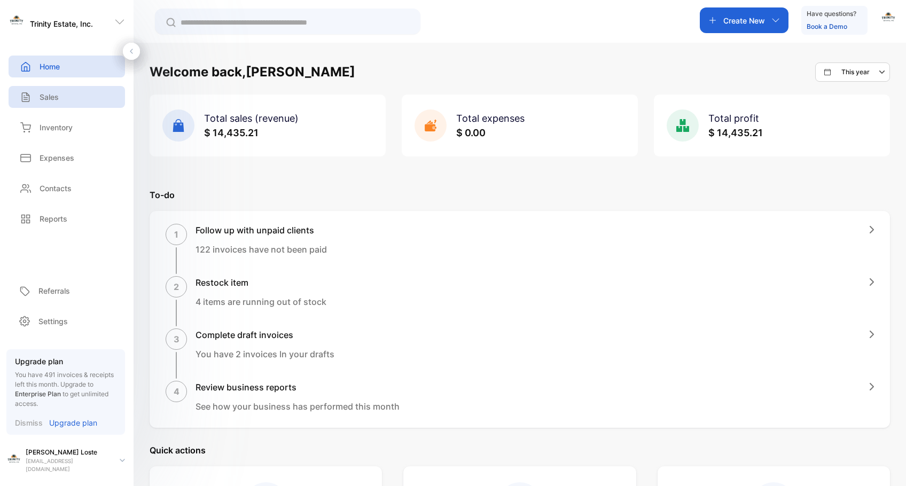 The image size is (906, 486). I want to click on p: You have 2 invoices In your drafts, so click(265, 354).